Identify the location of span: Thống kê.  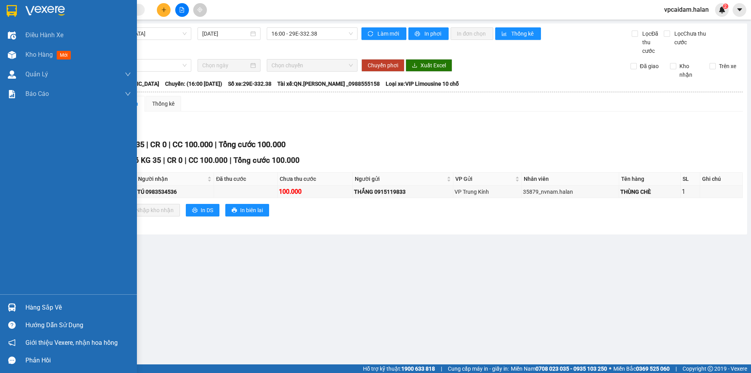
(523, 34).